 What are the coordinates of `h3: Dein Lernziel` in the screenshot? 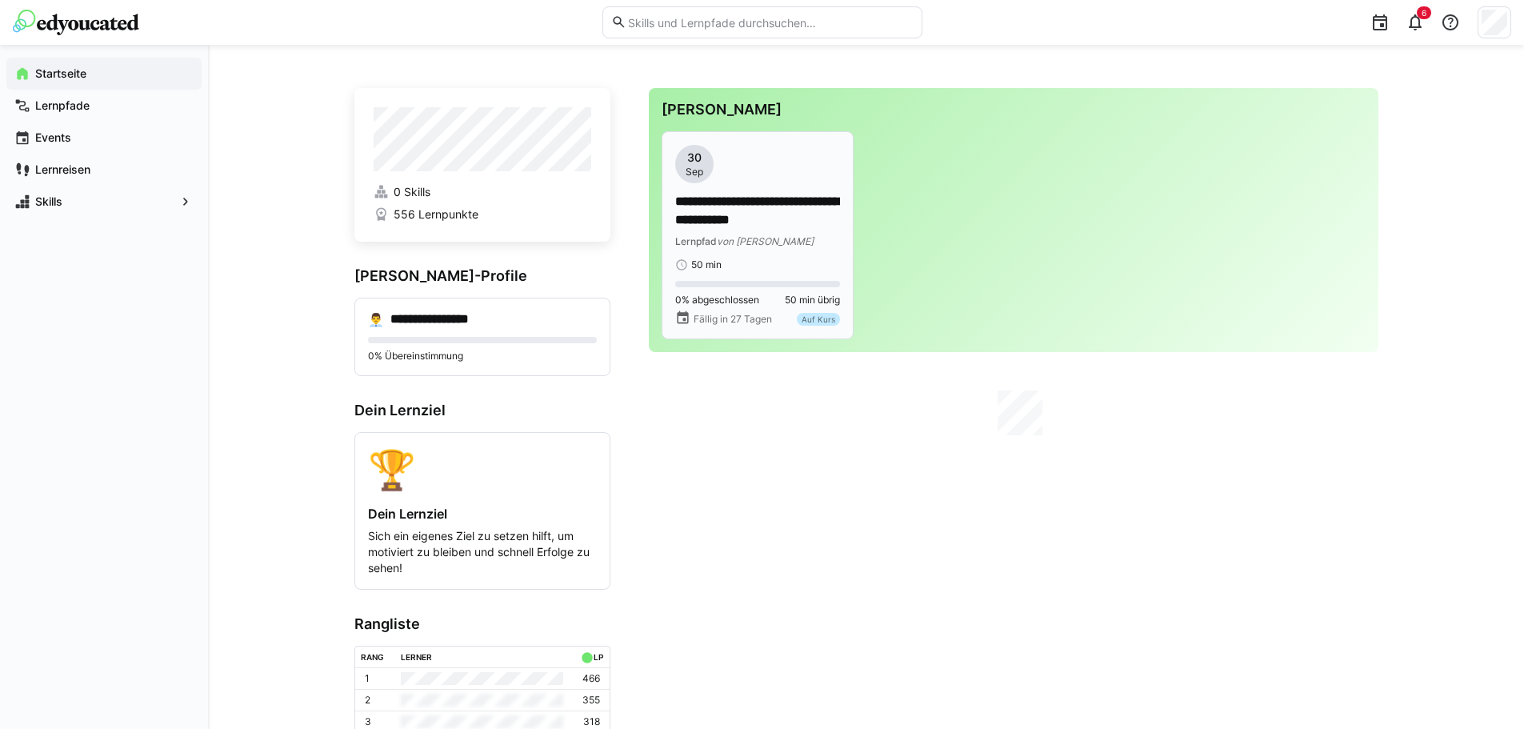 It's located at (483, 411).